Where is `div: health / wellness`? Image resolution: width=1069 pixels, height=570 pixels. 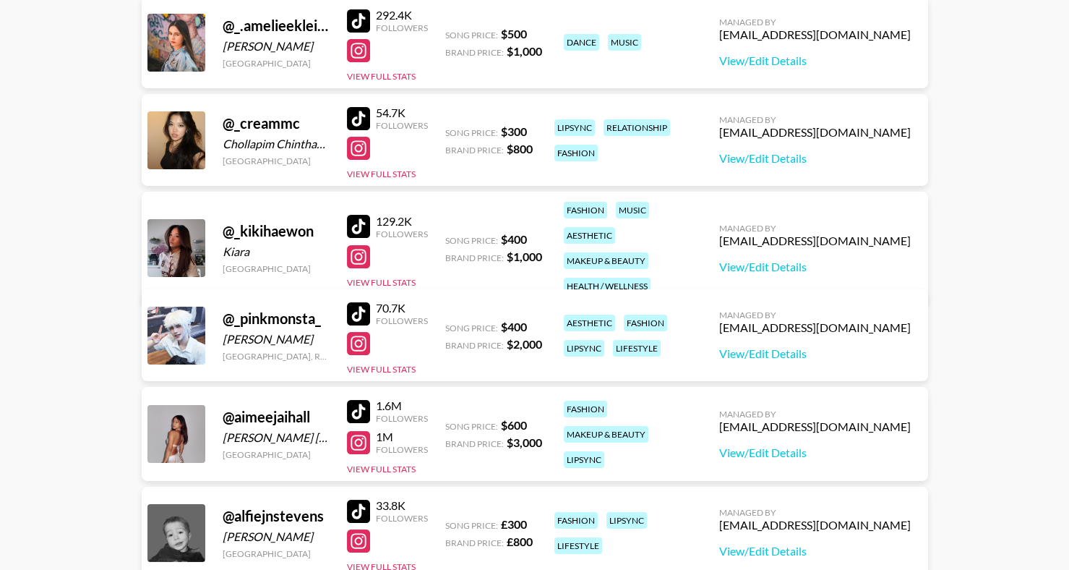 div: health / wellness is located at coordinates (607, 285).